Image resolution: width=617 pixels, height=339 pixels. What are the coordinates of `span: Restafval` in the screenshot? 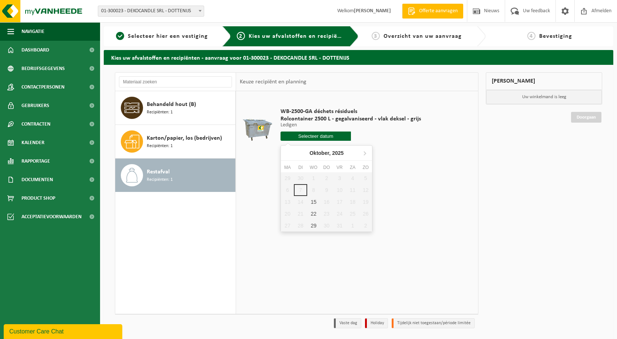 It's located at (158, 172).